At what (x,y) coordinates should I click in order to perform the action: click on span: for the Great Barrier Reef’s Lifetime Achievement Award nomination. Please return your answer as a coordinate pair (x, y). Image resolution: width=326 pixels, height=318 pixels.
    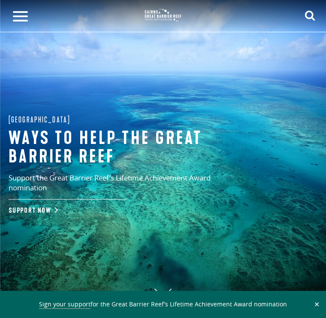
    Looking at the image, I should click on (163, 304).